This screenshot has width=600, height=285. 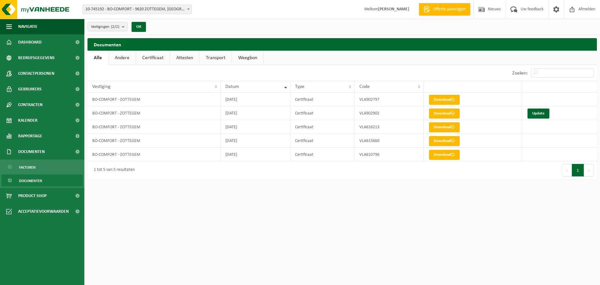 What do you see at coordinates (42, 180) in the screenshot?
I see `a: Documenten` at bounding box center [42, 180].